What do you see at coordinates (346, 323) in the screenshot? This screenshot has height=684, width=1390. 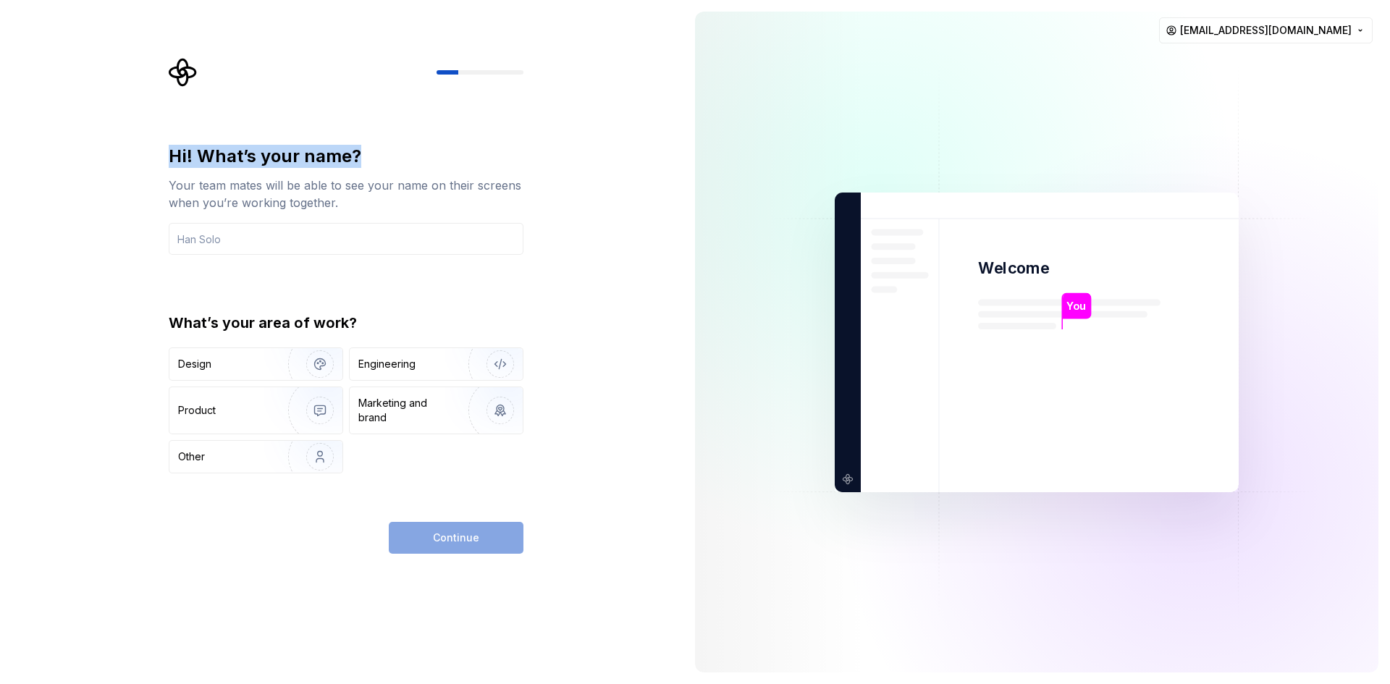 I see `div: What’s your area of work?` at bounding box center [346, 323].